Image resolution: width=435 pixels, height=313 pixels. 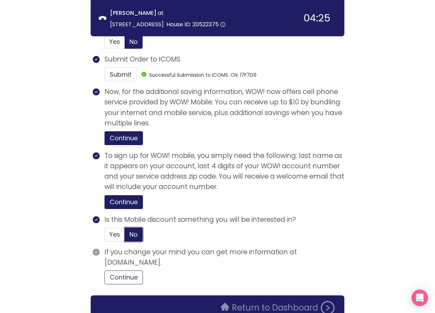 What do you see at coordinates (224, 108) in the screenshot?
I see `p: Now, for the additional saving information, WOW! now offers cell phone service provided by WOW! M...` at bounding box center [224, 108].